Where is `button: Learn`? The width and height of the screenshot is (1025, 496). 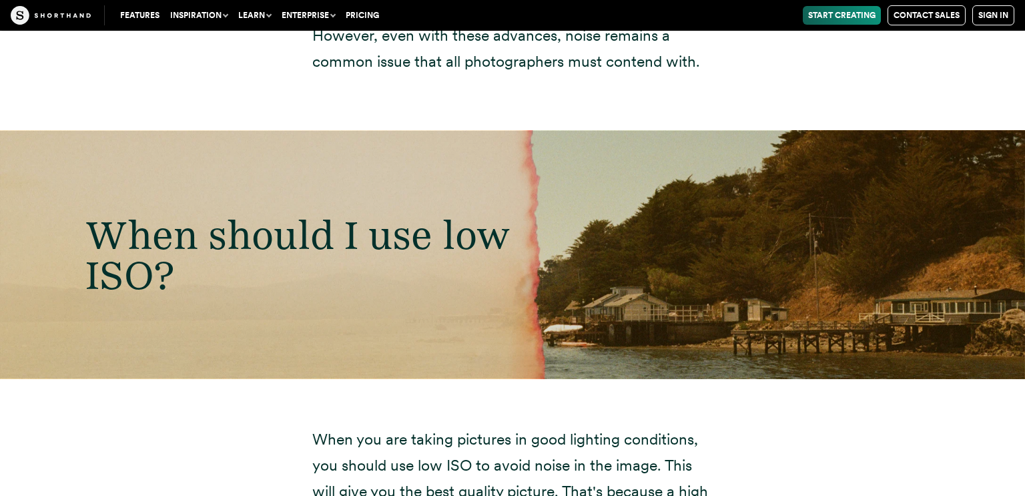
button: Learn is located at coordinates (254, 15).